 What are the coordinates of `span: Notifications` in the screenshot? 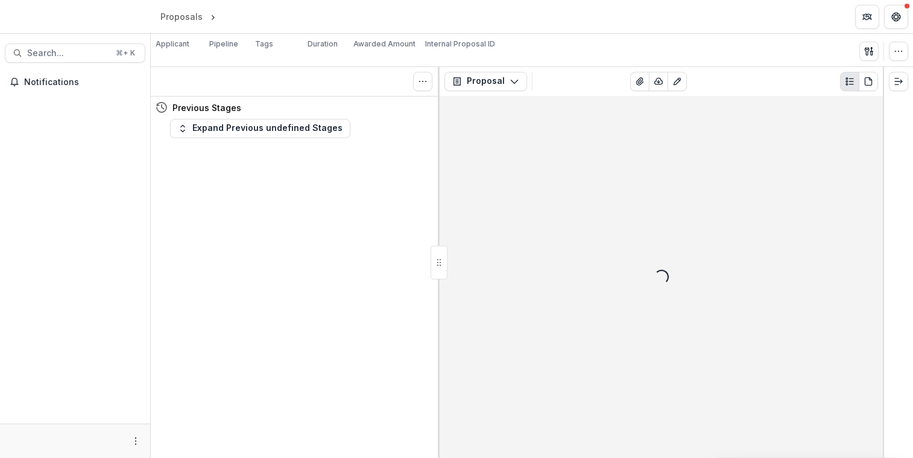 It's located at (82, 82).